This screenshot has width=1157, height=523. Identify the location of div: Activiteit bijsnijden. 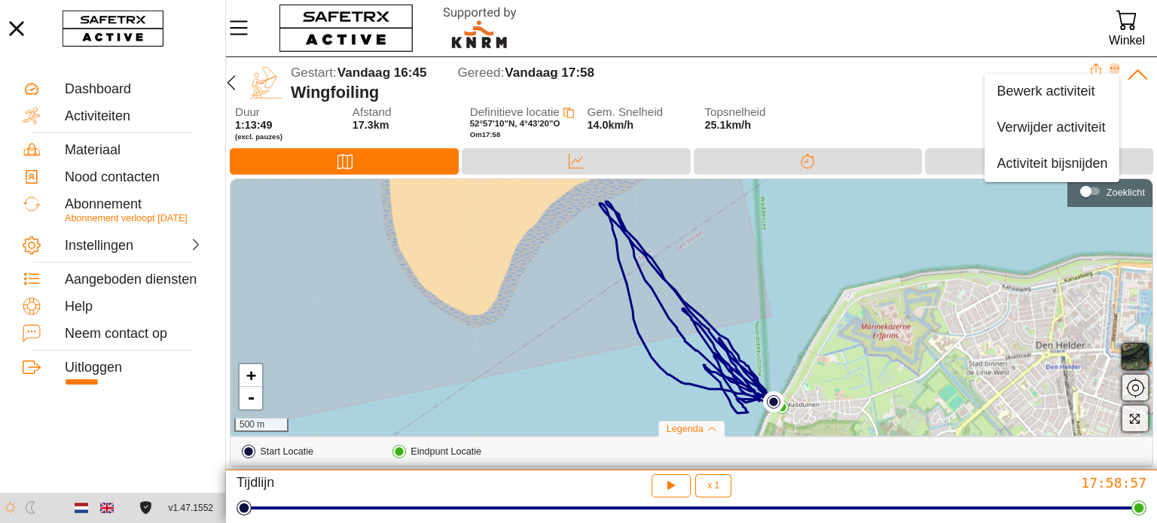
(1051, 164).